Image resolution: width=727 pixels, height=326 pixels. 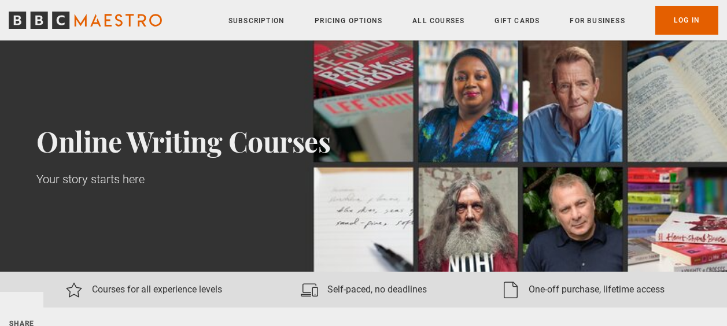 I want to click on p: One-off purchase, lifetime access, so click(x=596, y=290).